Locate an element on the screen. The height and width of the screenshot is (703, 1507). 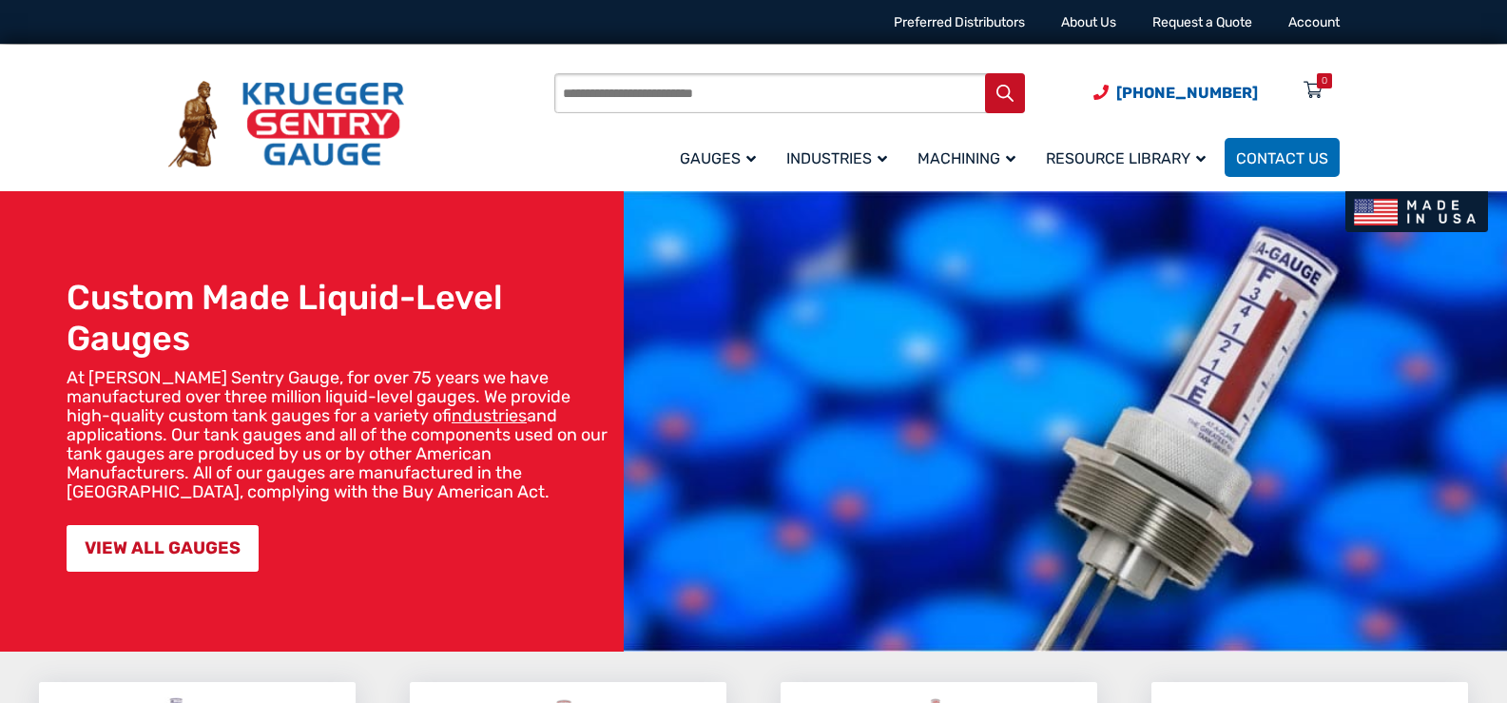
span: Gauges is located at coordinates (718, 158).